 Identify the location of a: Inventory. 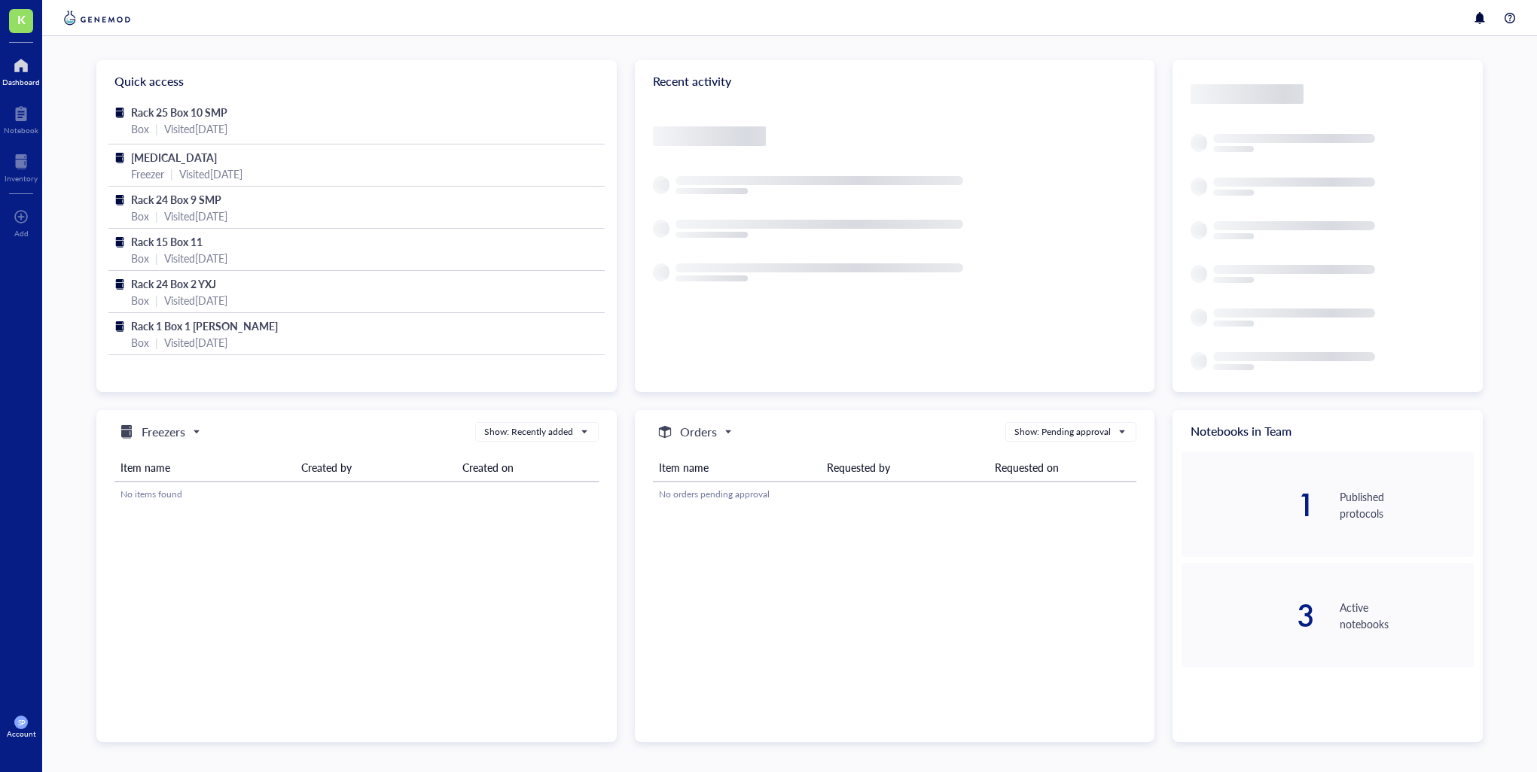
(21, 166).